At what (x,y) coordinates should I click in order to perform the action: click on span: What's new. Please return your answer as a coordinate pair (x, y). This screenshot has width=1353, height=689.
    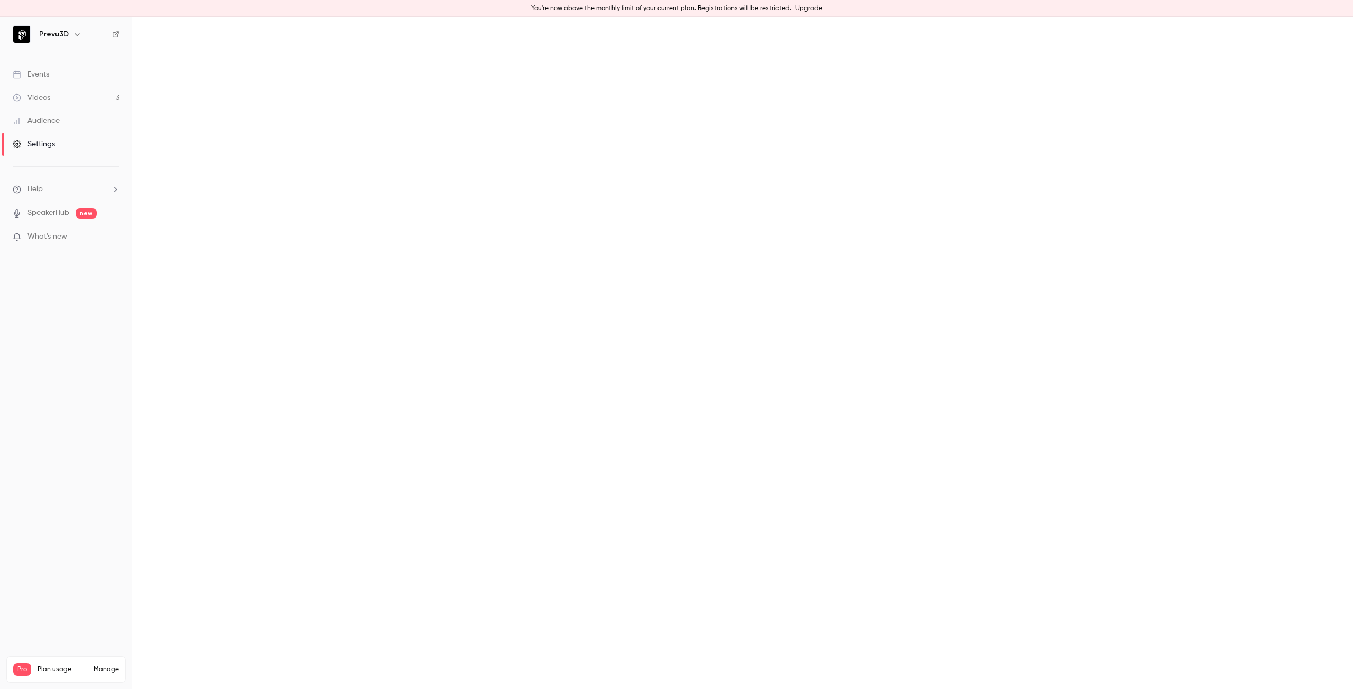
    Looking at the image, I should click on (47, 237).